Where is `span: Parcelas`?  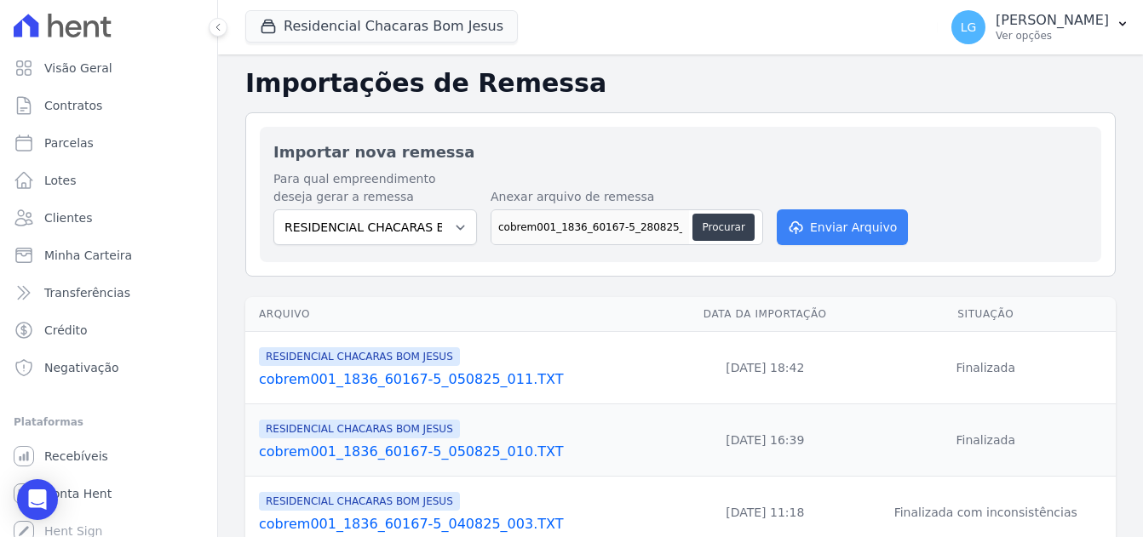
span: Parcelas is located at coordinates (69, 143).